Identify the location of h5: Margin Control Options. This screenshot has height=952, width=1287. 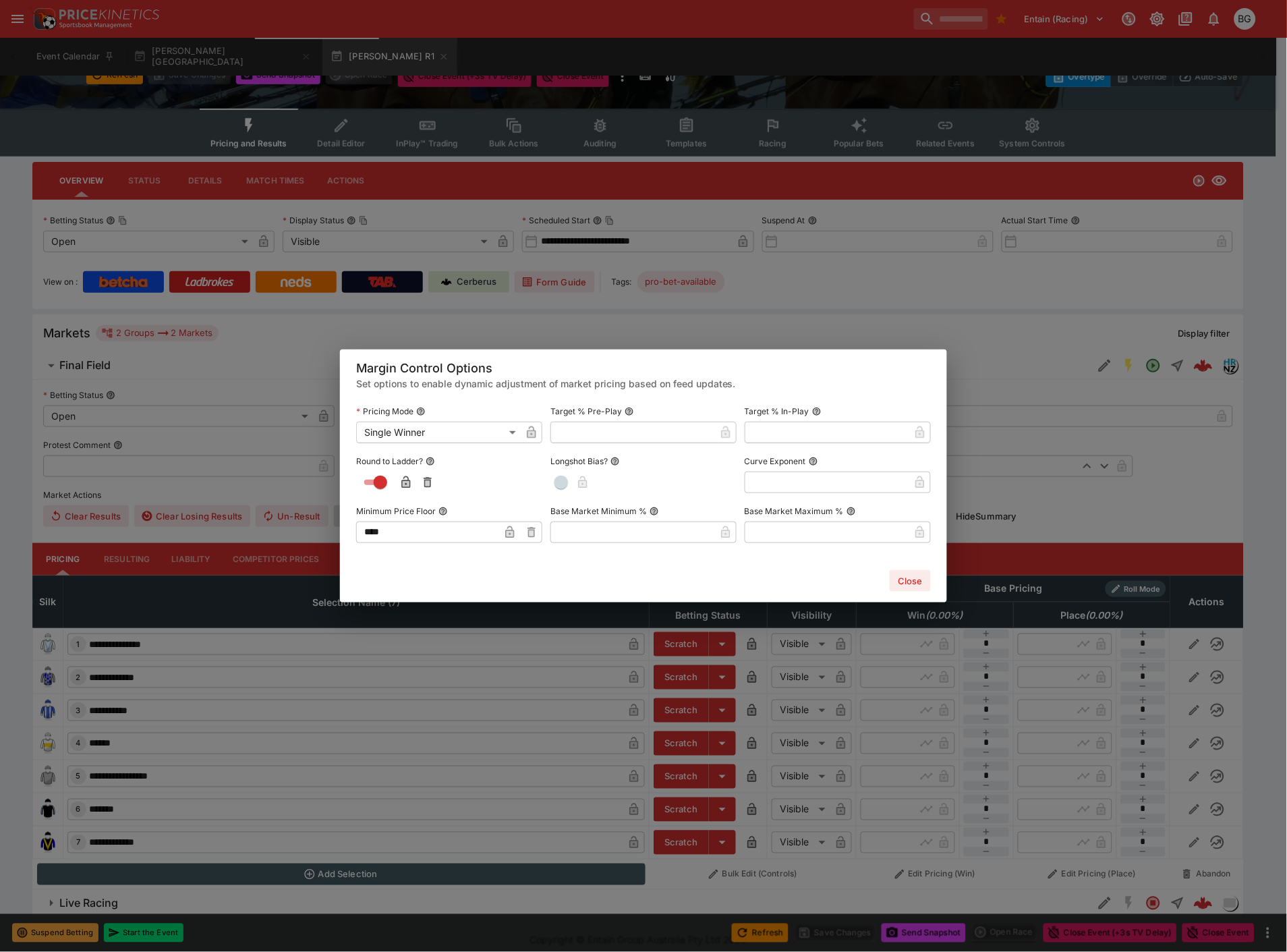
(644, 368).